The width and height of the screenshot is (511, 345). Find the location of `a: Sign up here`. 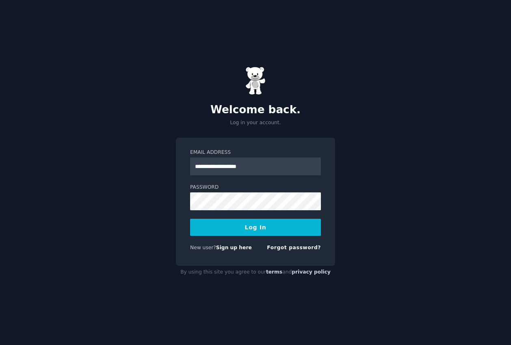

a: Sign up here is located at coordinates (234, 248).